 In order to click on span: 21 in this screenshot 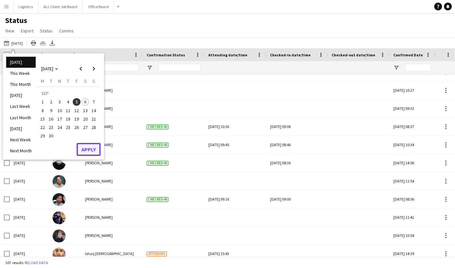, I will do `click(94, 119)`.